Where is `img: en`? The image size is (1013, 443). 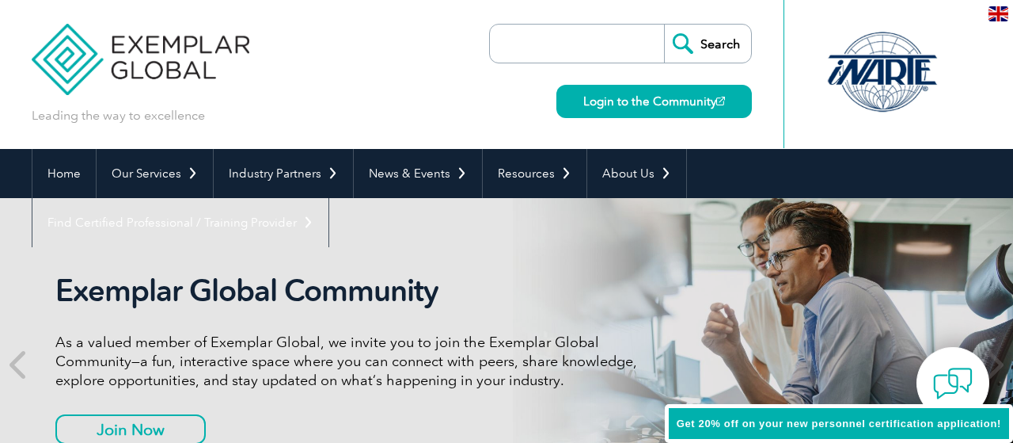 img: en is located at coordinates (998, 13).